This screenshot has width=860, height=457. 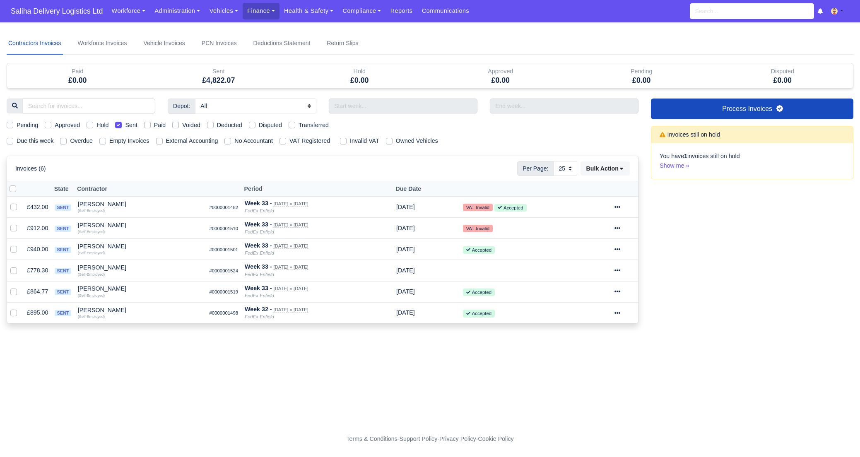 I want to click on a: Reports, so click(x=401, y=11).